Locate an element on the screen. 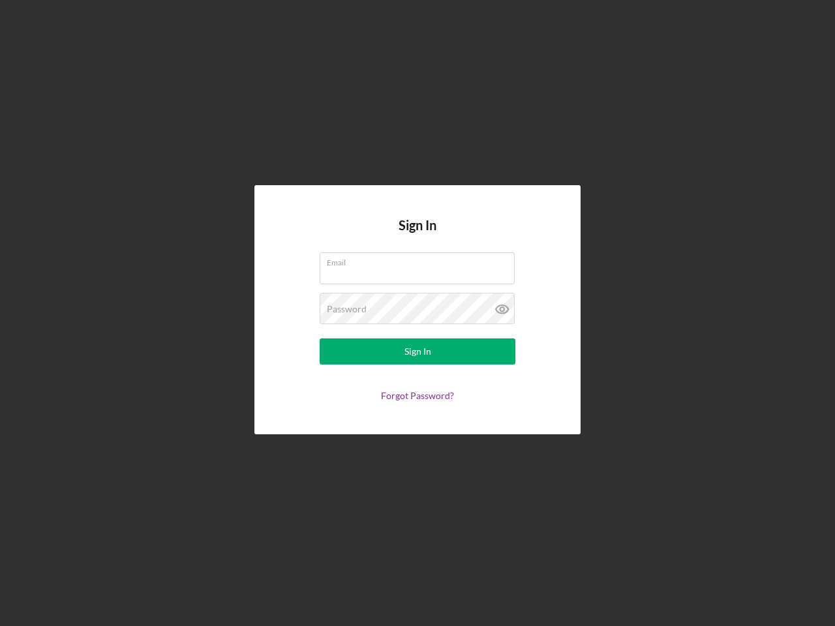  label: Password is located at coordinates (346, 309).